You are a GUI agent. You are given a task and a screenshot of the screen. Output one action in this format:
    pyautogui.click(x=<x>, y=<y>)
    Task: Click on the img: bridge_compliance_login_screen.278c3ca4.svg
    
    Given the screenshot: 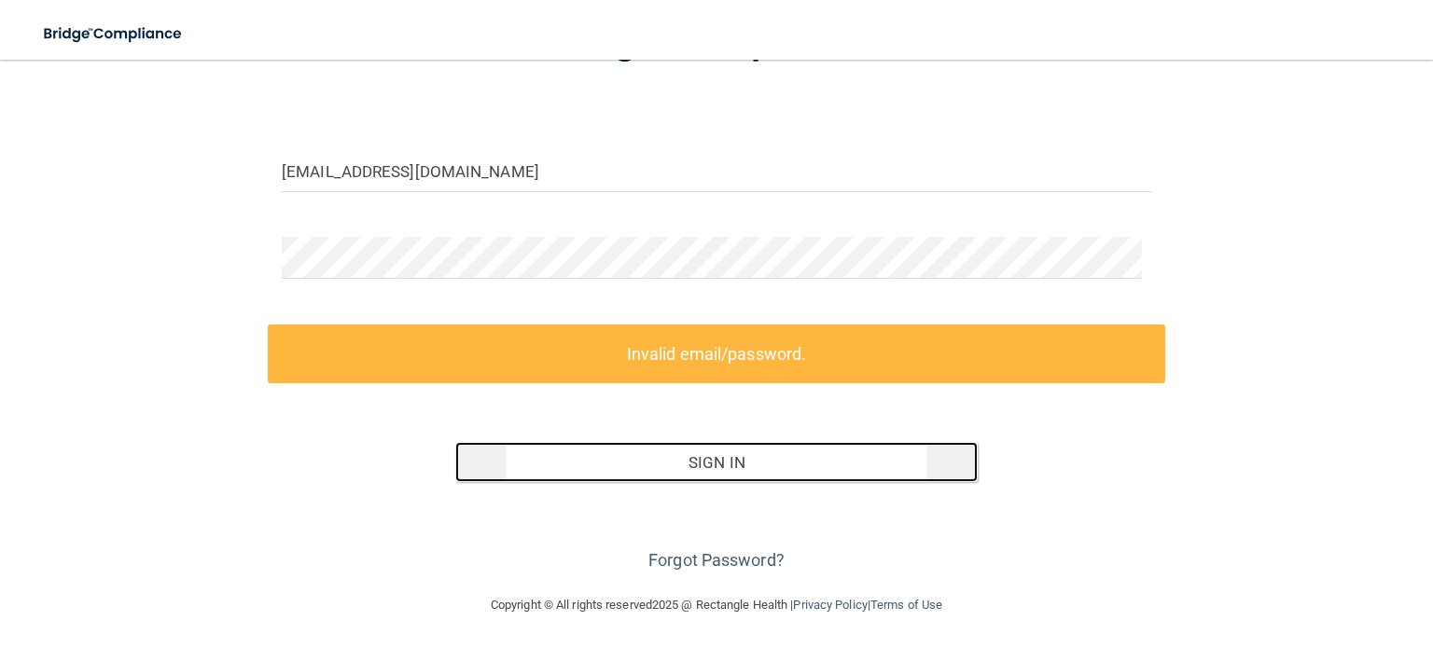 What is the action you would take?
    pyautogui.click(x=114, y=34)
    